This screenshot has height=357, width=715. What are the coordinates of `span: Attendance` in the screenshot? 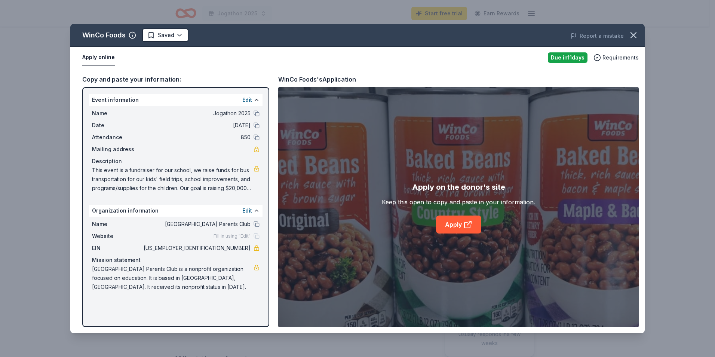 It's located at (117, 137).